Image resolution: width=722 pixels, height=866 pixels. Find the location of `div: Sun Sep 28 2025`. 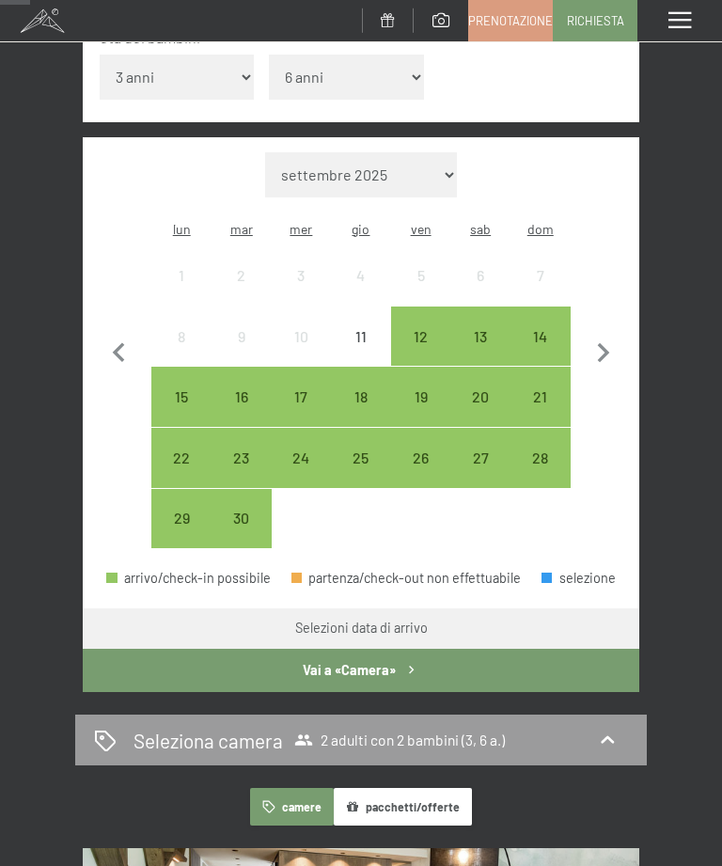

div: Sun Sep 28 2025 is located at coordinates (541, 458).